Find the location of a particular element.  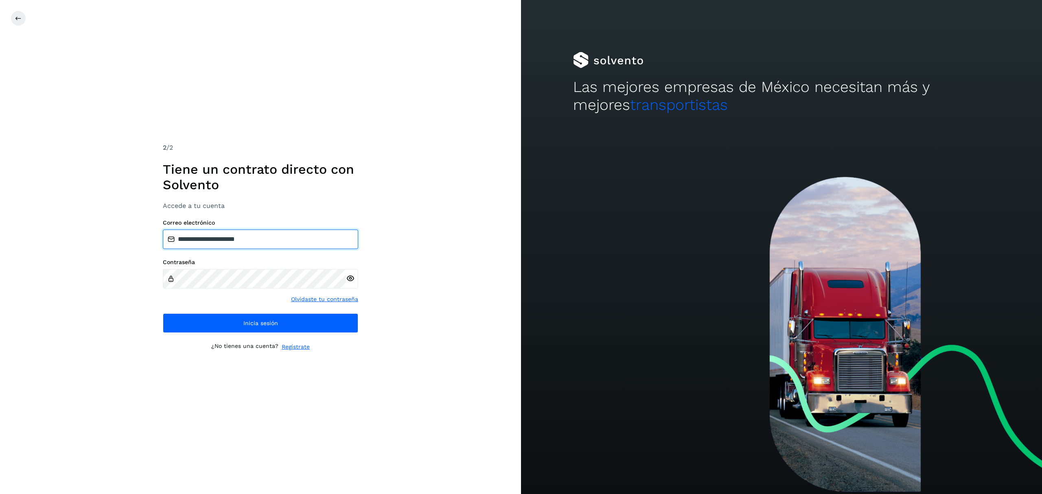

span: Inicia sesión is located at coordinates (260, 323).